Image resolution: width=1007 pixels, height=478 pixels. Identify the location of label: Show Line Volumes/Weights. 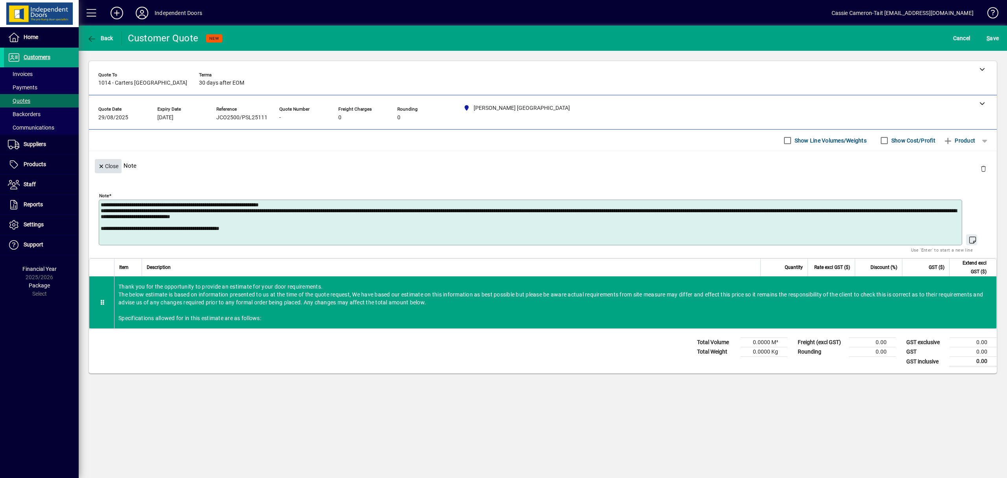
(830, 140).